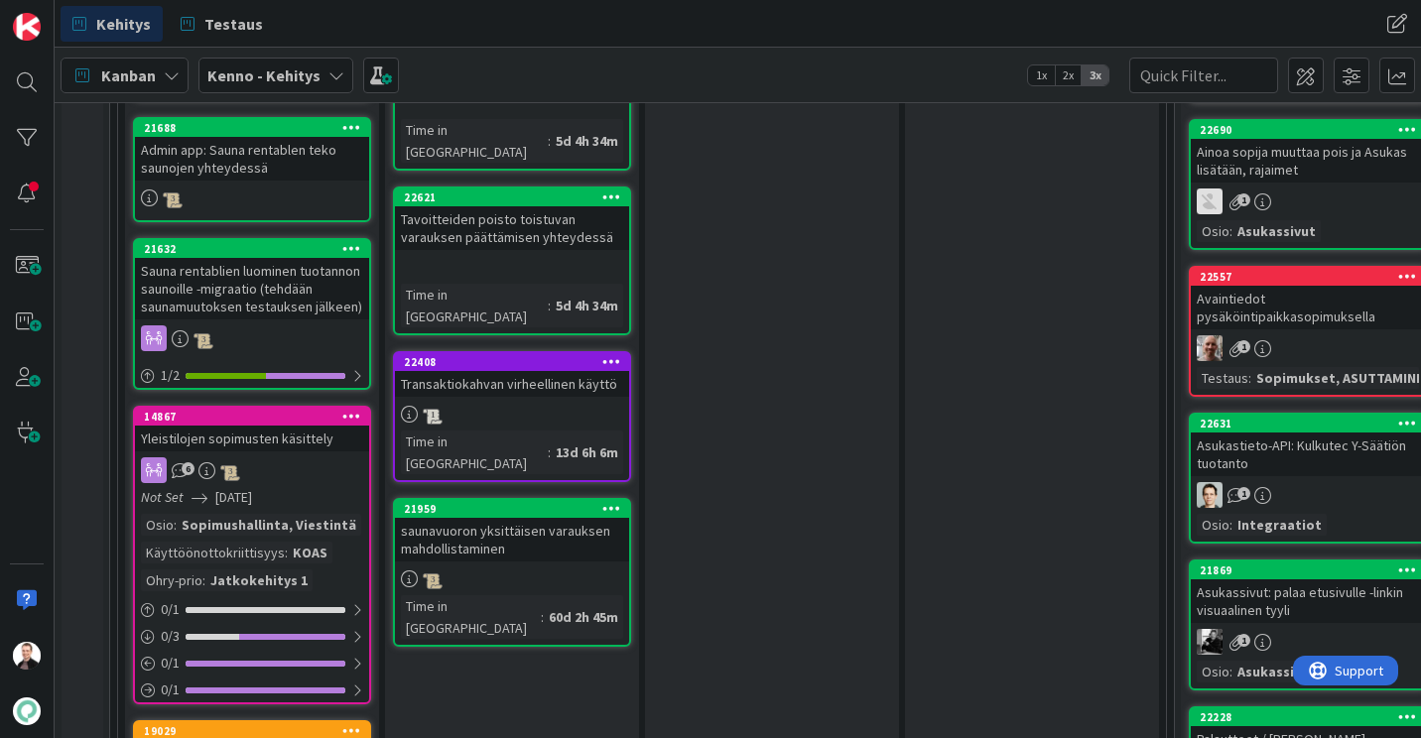  What do you see at coordinates (252, 280) in the screenshot?
I see `div: 21632Sauna rentablien luominen tuotannon saunoille -migraatio (tehdään saunamuutoksen testauksen ...` at bounding box center [252, 280].